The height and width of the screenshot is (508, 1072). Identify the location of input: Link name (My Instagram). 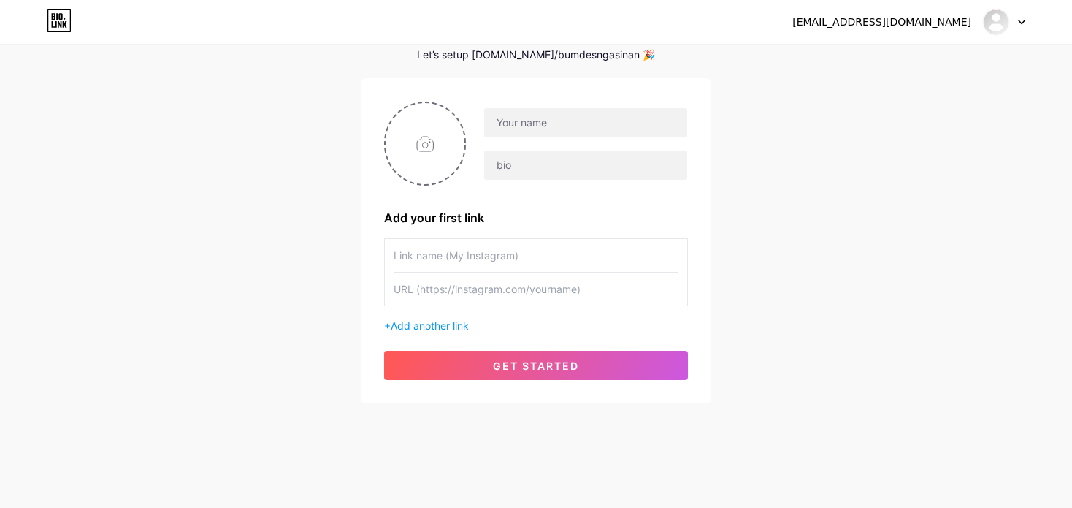
(536, 255).